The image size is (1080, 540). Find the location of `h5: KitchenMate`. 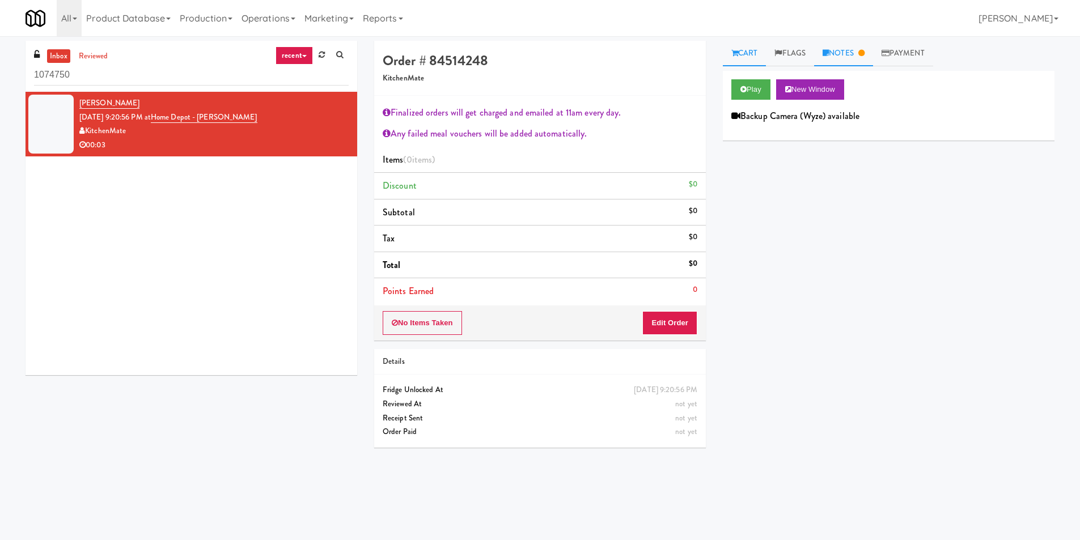

h5: KitchenMate is located at coordinates (540, 78).